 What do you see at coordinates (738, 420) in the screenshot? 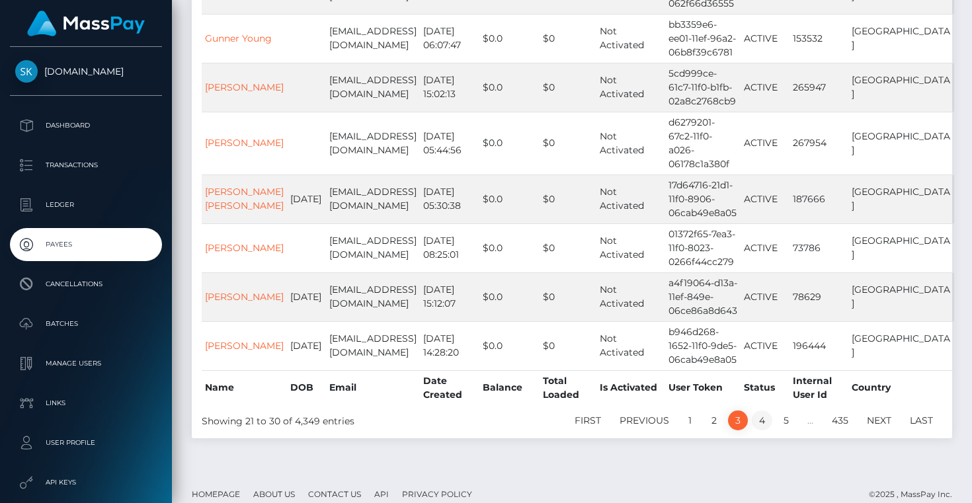
I see `a: 3` at bounding box center [738, 420].